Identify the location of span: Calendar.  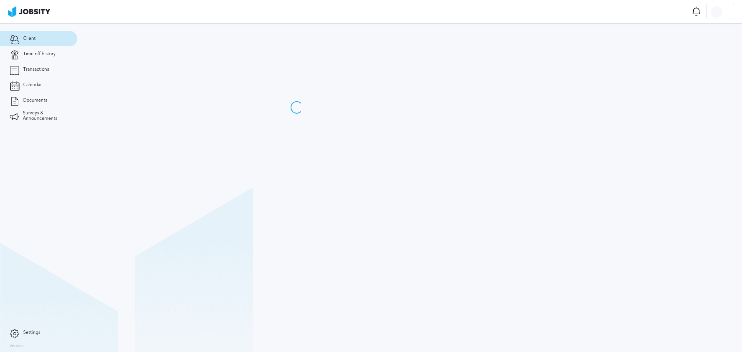
(32, 85).